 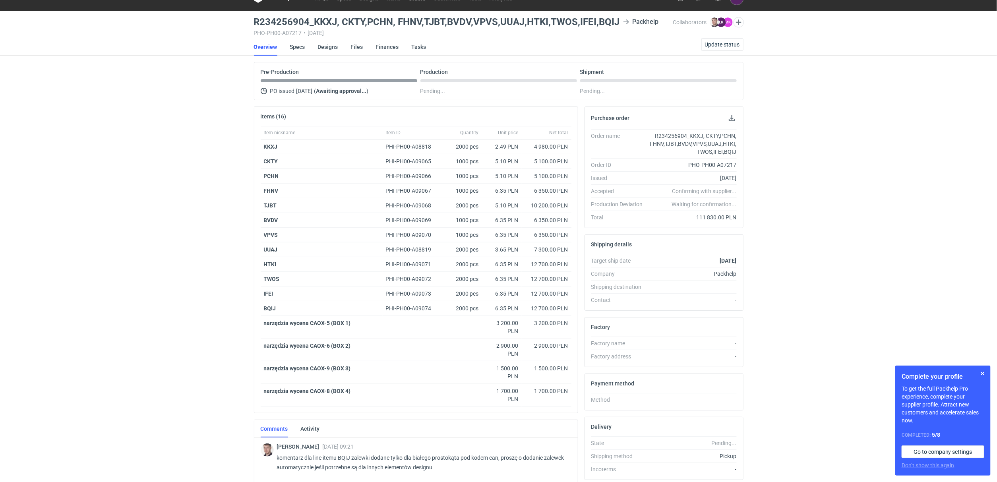 What do you see at coordinates (693, 456) in the screenshot?
I see `div: Pickup` at bounding box center [693, 456].